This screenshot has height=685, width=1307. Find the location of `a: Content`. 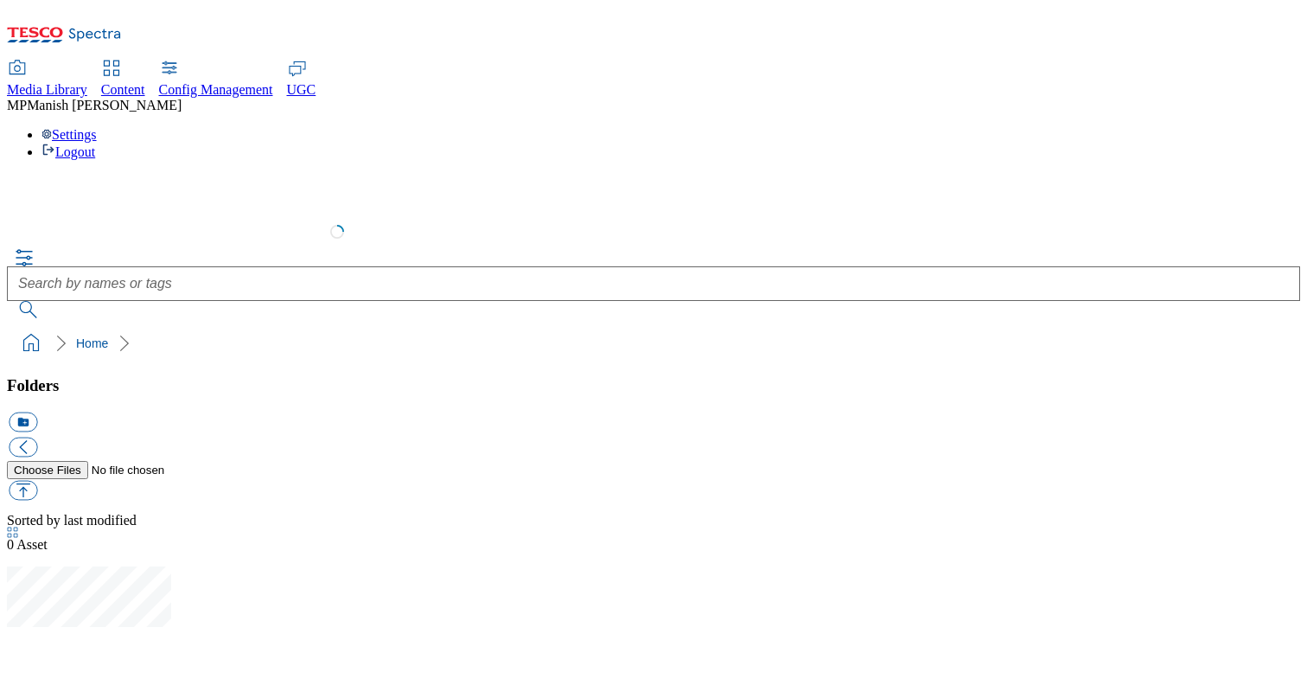

a: Content is located at coordinates (123, 80).